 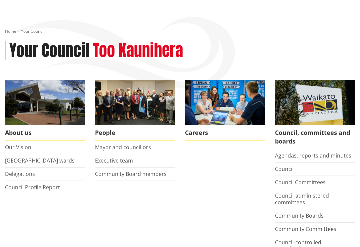 What do you see at coordinates (284, 169) in the screenshot?
I see `a: Council` at bounding box center [284, 169].